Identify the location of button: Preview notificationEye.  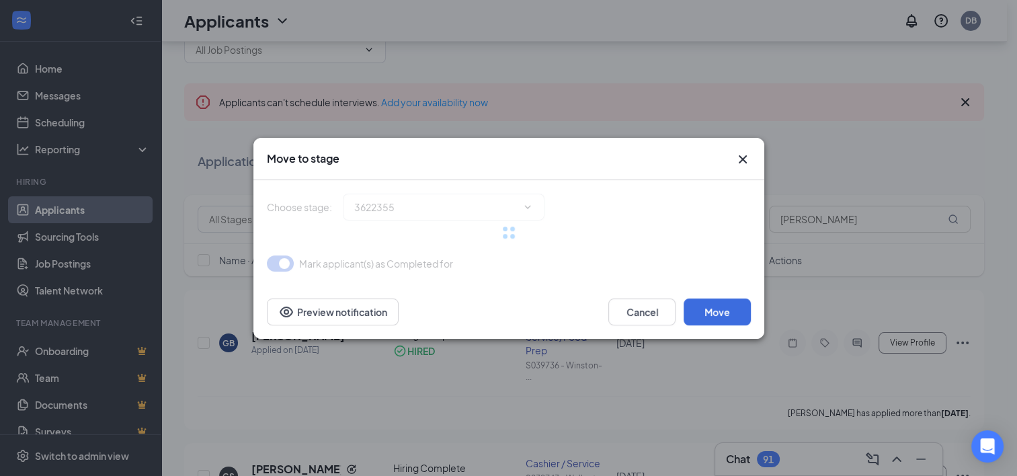
(333, 312).